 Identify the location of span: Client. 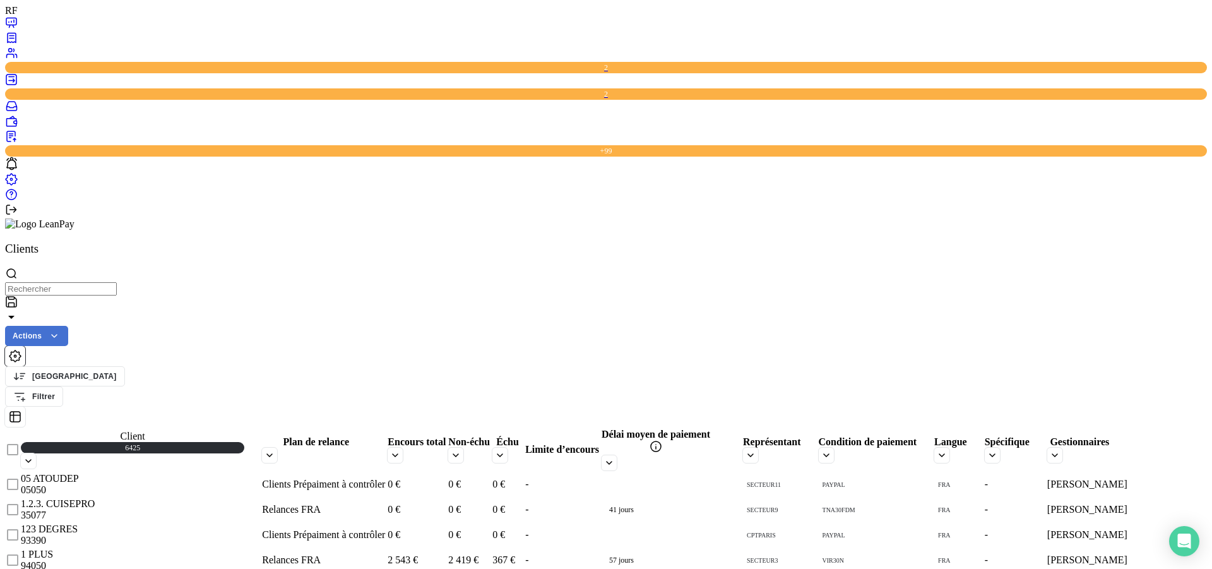
(133, 435).